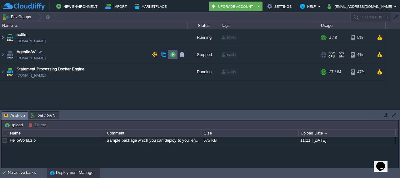 The height and width of the screenshot is (178, 400). What do you see at coordinates (78, 6) in the screenshot?
I see `button: New Environment` at bounding box center [78, 6].